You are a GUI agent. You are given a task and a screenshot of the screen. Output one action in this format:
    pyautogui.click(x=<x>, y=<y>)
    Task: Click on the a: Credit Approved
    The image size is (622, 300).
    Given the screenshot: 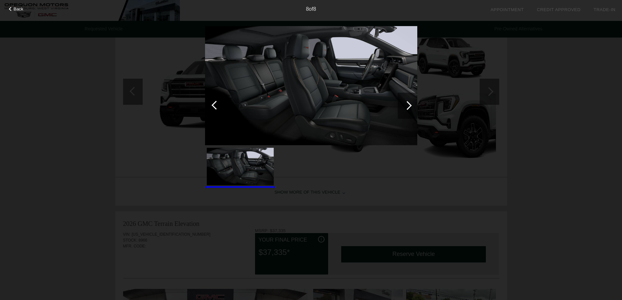 What is the action you would take?
    pyautogui.click(x=559, y=9)
    